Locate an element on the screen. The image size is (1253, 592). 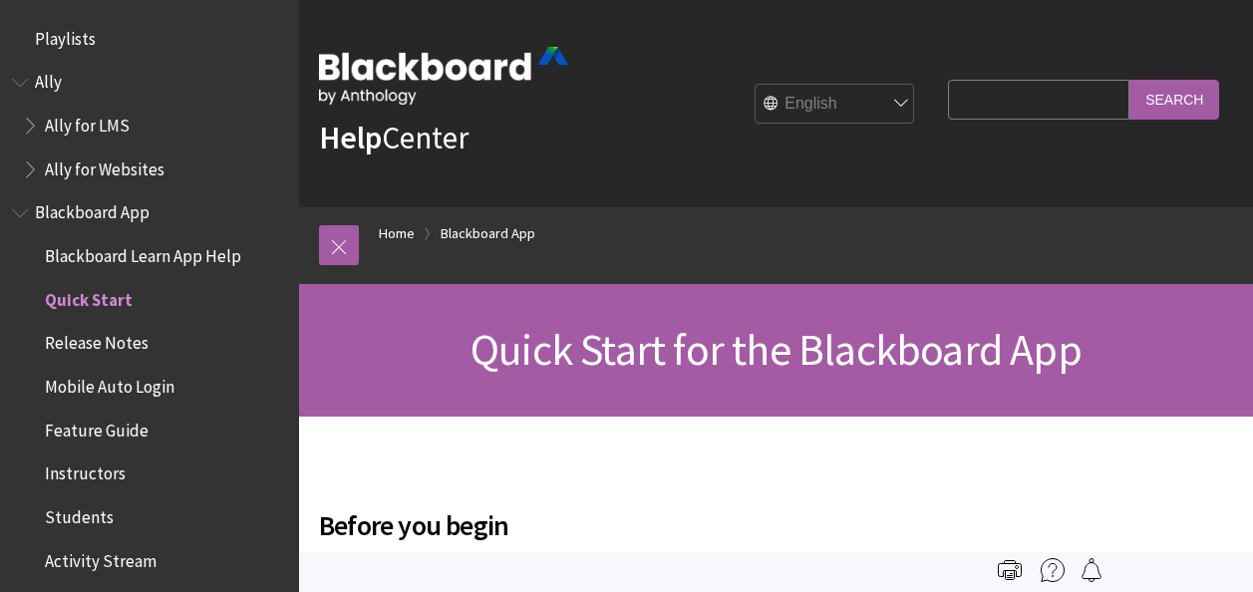
img: Print is located at coordinates (1010, 570).